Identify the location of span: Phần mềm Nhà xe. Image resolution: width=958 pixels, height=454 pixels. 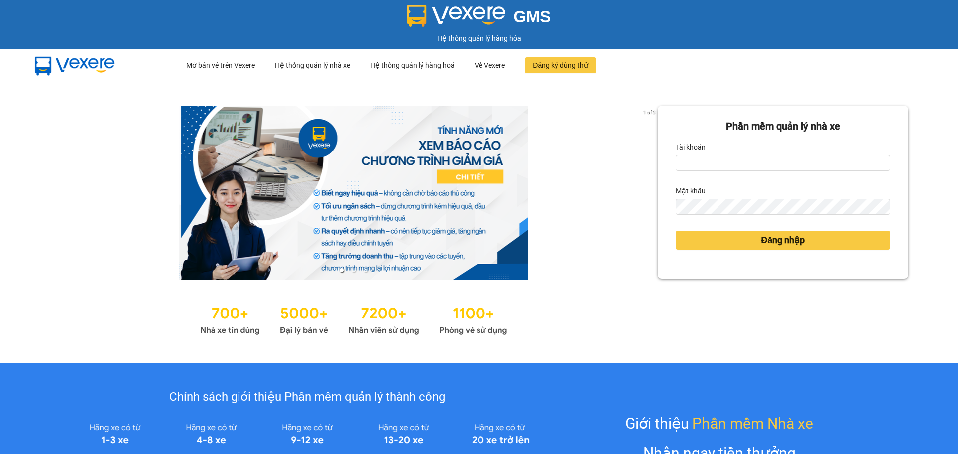
(752, 423).